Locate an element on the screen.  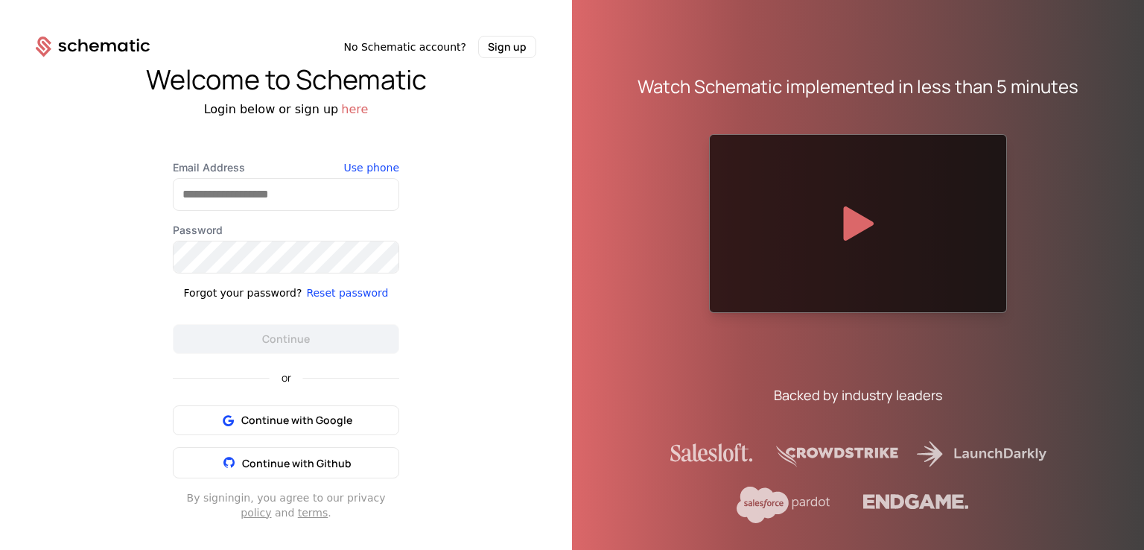
a: policy is located at coordinates (256, 513).